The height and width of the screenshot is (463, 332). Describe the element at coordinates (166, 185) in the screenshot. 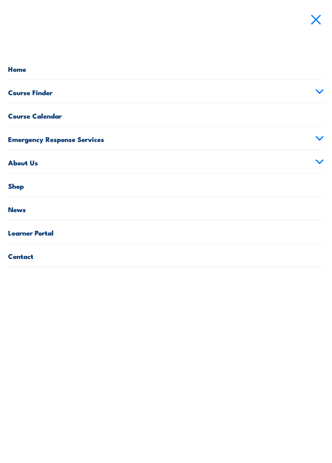

I see `a: Shop` at that location.